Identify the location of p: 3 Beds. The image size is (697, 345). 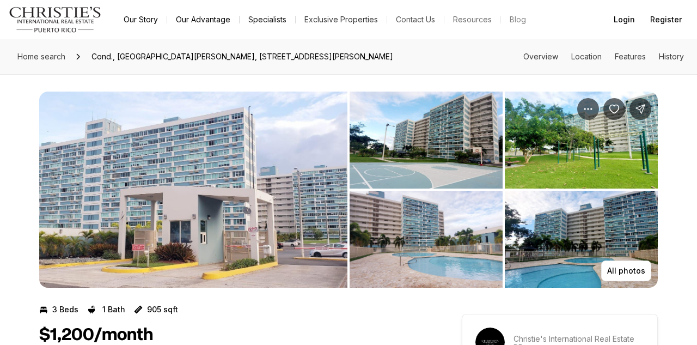
(65, 309).